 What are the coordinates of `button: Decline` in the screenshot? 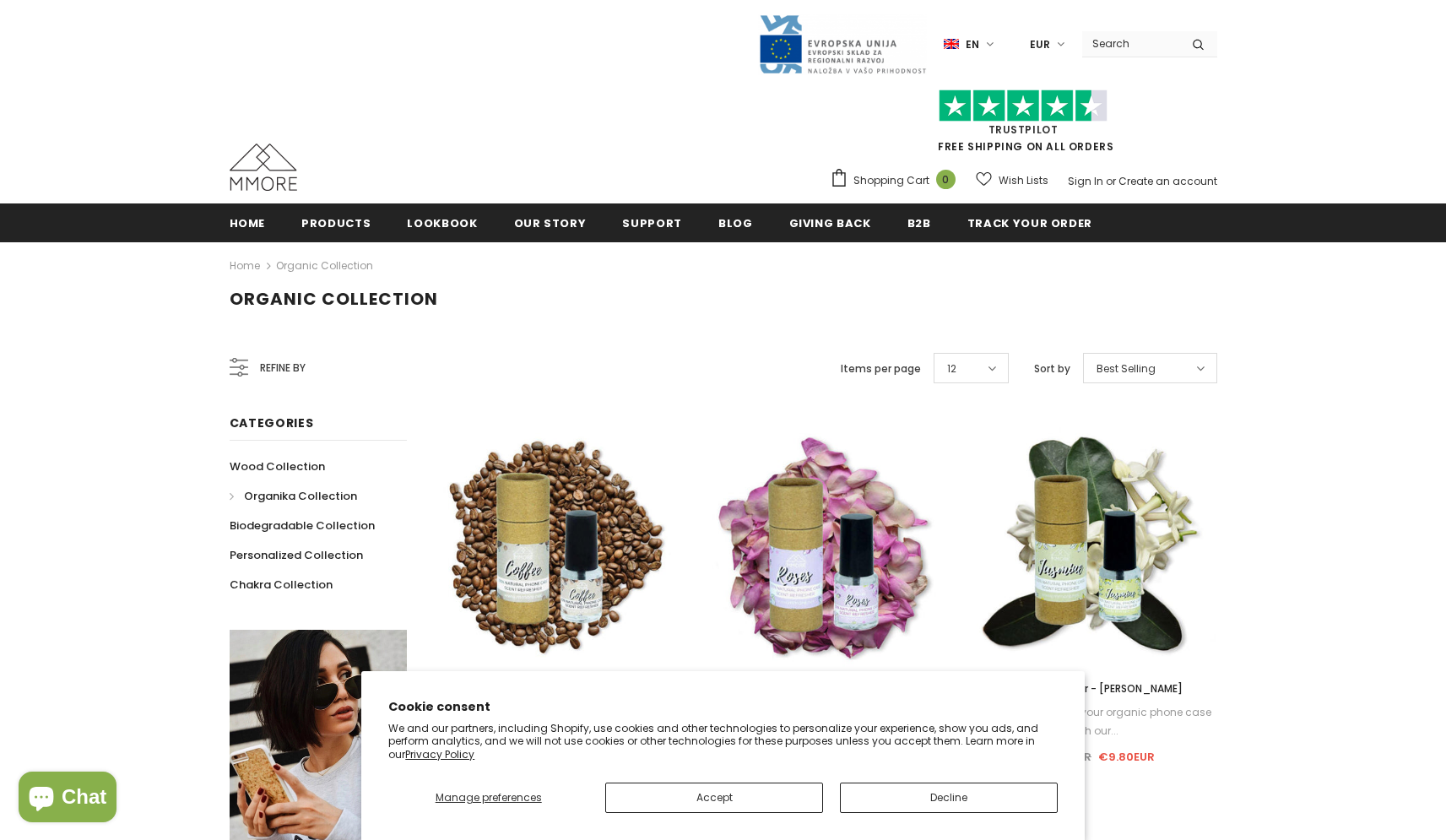 It's located at (949, 798).